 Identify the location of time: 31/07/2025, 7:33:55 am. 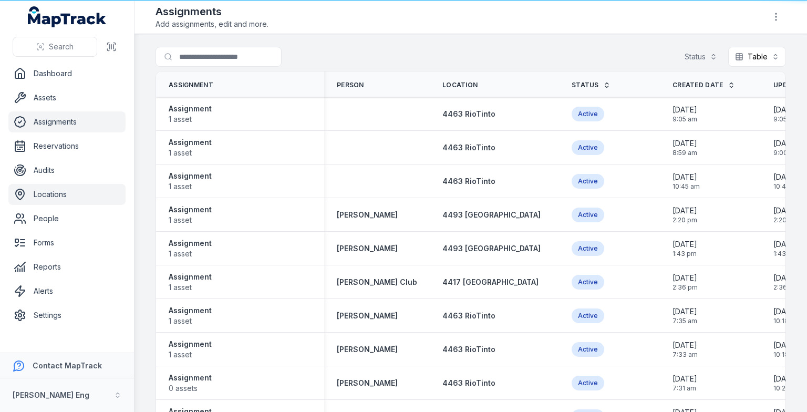
(685, 349).